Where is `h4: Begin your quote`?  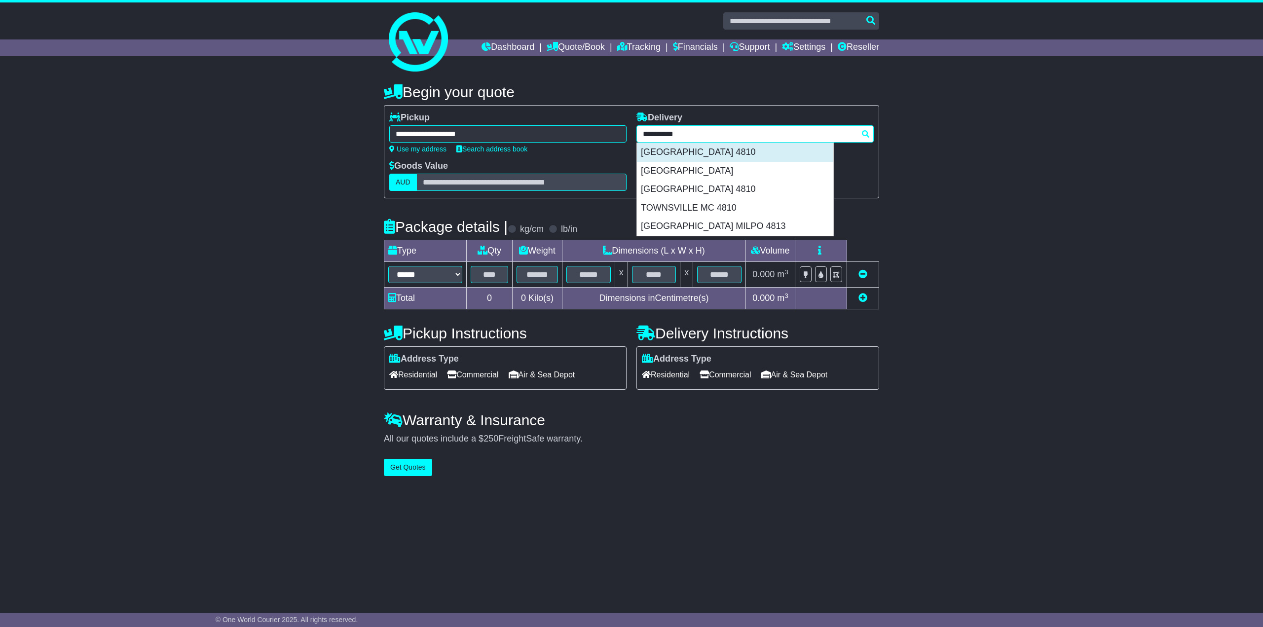 h4: Begin your quote is located at coordinates (632, 92).